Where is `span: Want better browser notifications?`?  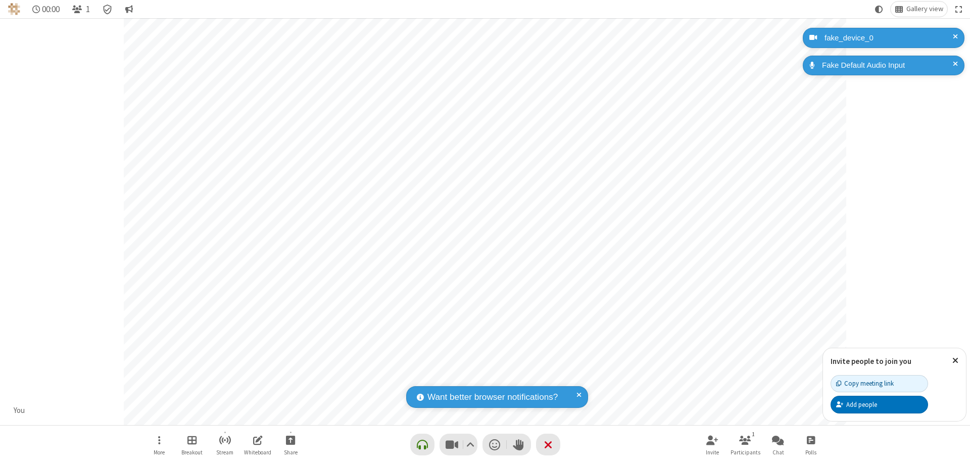 span: Want better browser notifications? is located at coordinates (493, 397).